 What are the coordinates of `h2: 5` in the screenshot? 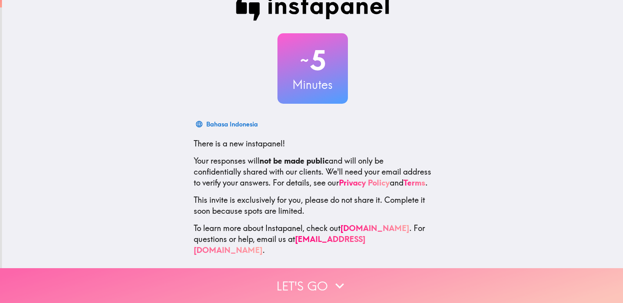 It's located at (312, 60).